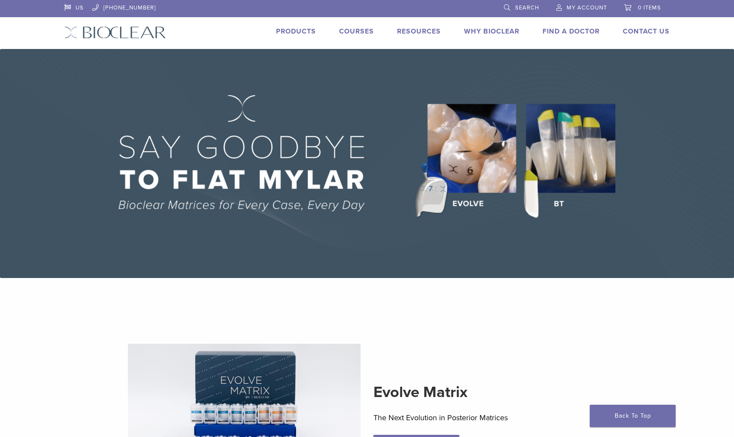 Image resolution: width=734 pixels, height=437 pixels. Describe the element at coordinates (490, 392) in the screenshot. I see `h2: Evolve Matrix` at that location.